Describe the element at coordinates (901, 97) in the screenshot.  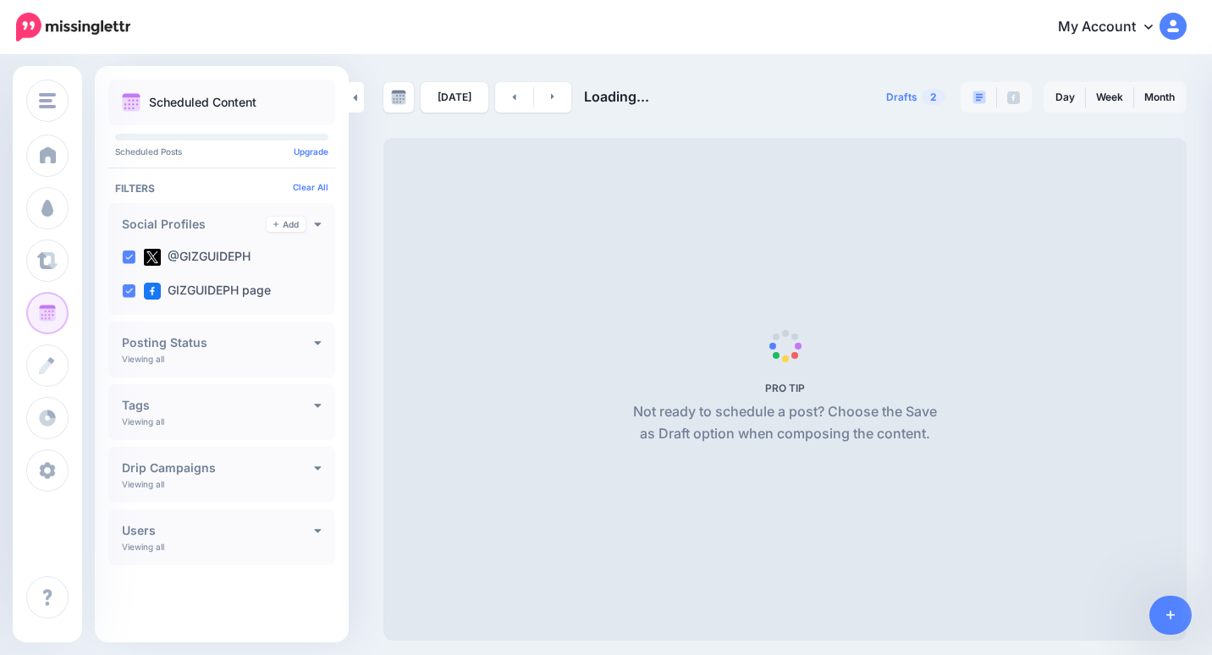
I see `span: Drafts` at that location.